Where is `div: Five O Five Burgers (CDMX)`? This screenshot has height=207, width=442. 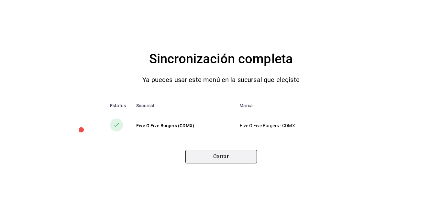
div: Five O Five Burgers (CDMX) is located at coordinates (183, 126).